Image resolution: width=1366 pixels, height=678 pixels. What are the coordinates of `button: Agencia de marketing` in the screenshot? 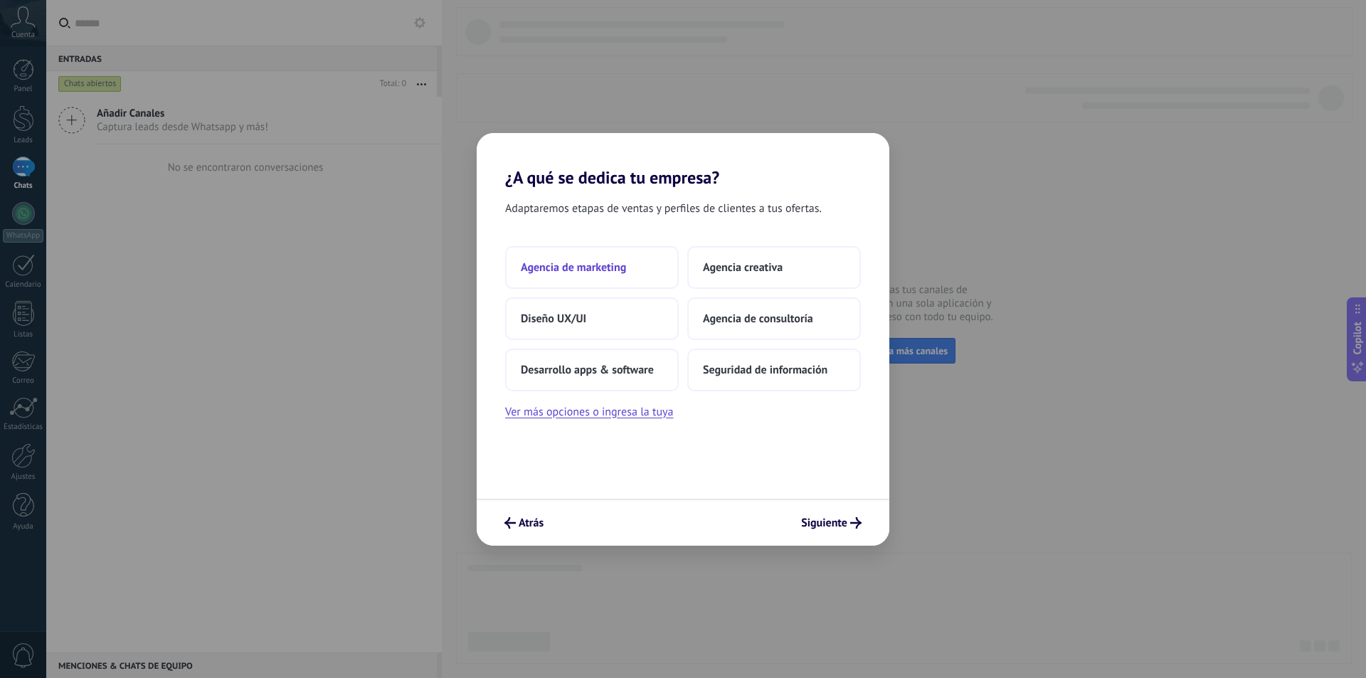 It's located at (592, 267).